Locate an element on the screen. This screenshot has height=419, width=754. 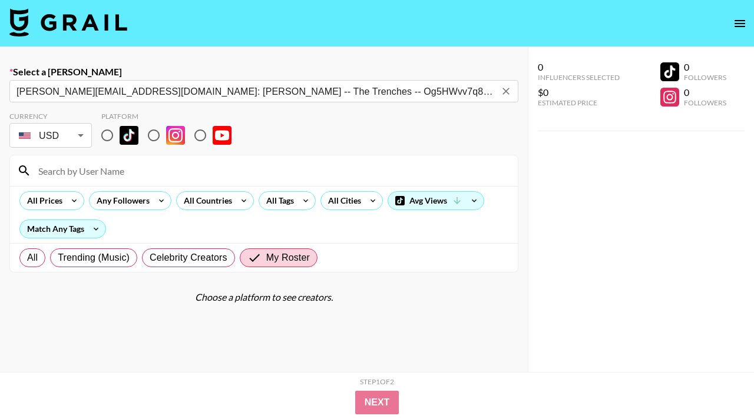
input: Search by User Name is located at coordinates (271, 171).